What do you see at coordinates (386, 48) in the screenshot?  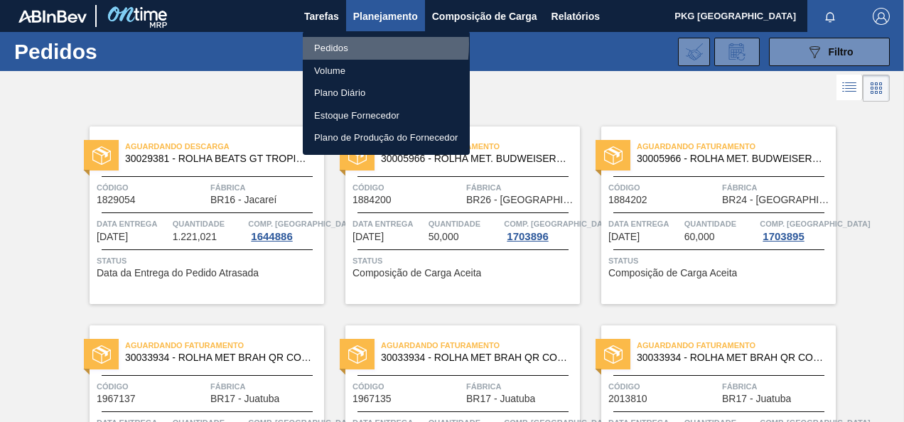 I see `li: Pedidos` at bounding box center [386, 48].